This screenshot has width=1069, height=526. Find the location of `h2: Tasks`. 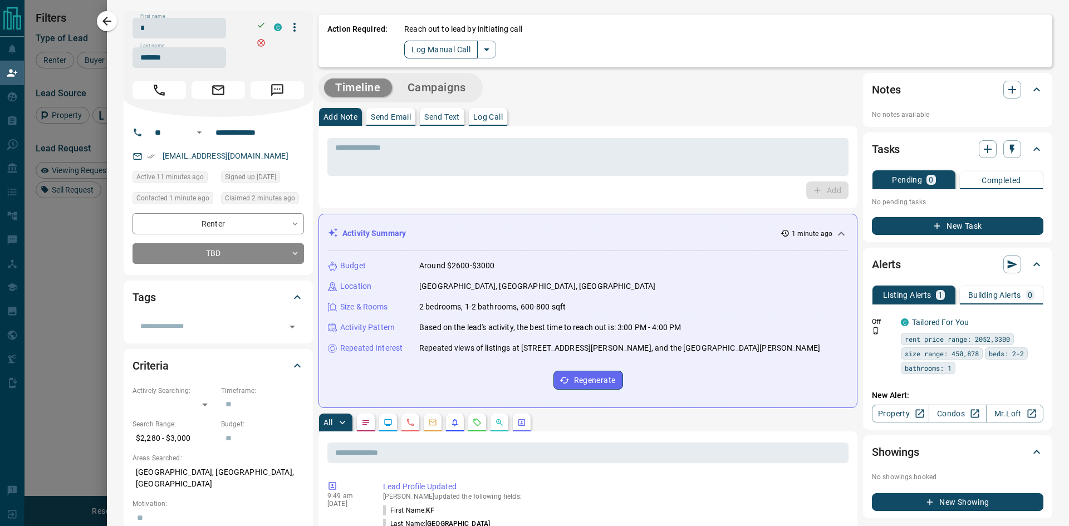

h2: Tasks is located at coordinates (886, 149).